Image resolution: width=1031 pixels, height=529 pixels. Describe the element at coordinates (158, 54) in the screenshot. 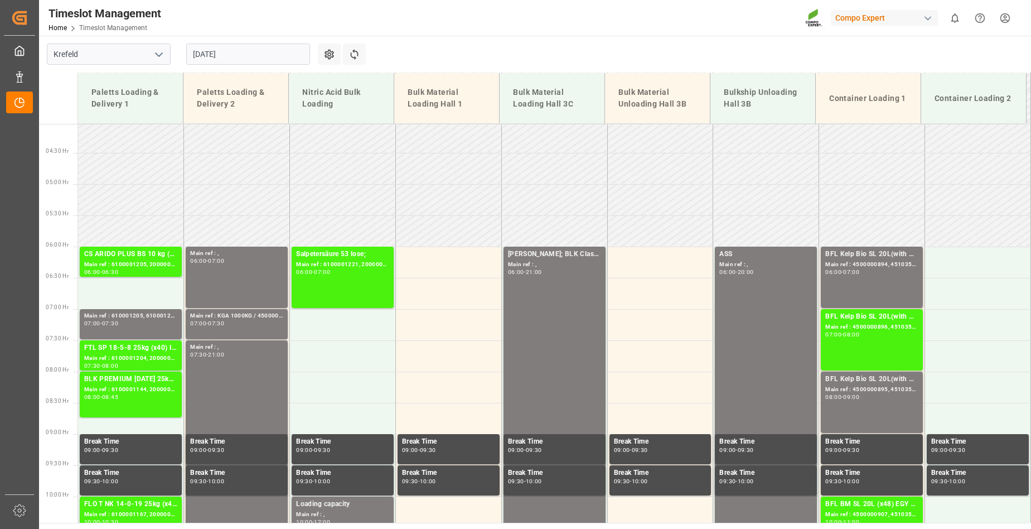

I see `button: open menu` at that location.